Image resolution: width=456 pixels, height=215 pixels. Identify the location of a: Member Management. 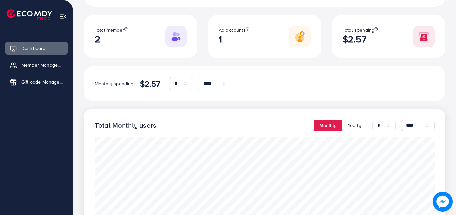
(37, 65).